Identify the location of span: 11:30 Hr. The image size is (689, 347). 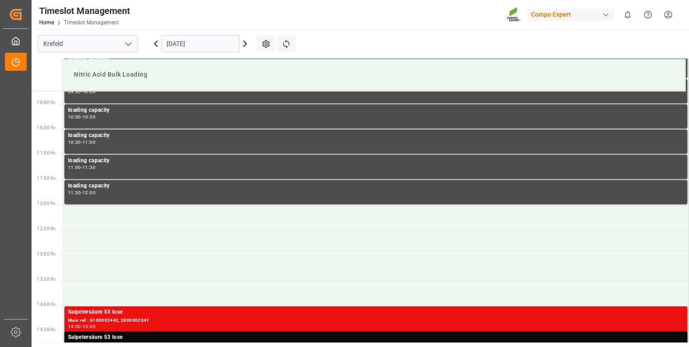
(46, 178).